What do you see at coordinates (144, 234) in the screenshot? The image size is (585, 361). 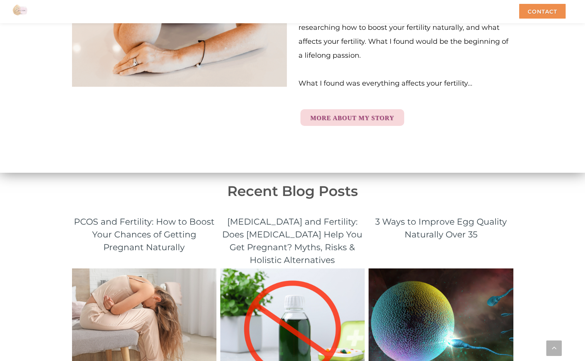 I see `a: PCOS and Fertility: How to Boost Your Chances of Getting Pregnant Naturally` at bounding box center [144, 234].